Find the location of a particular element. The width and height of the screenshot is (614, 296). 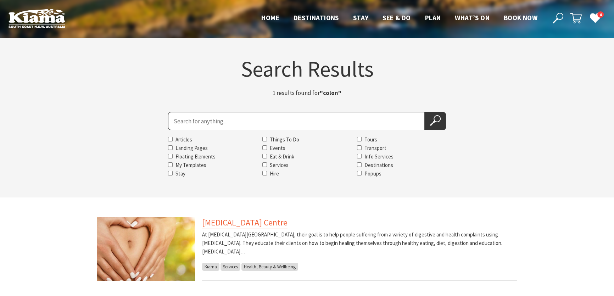

label: Destinations is located at coordinates (378, 165).